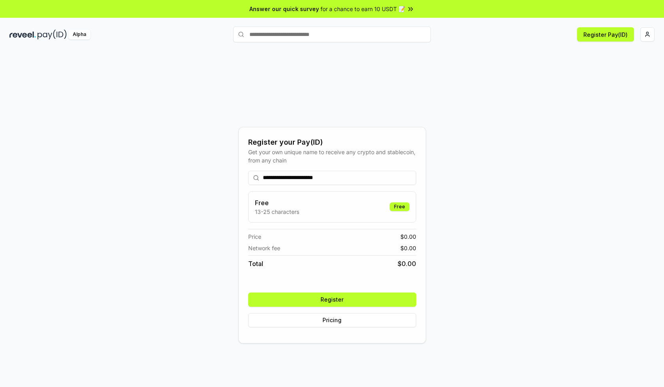  Describe the element at coordinates (332, 299) in the screenshot. I see `button: Register` at that location.